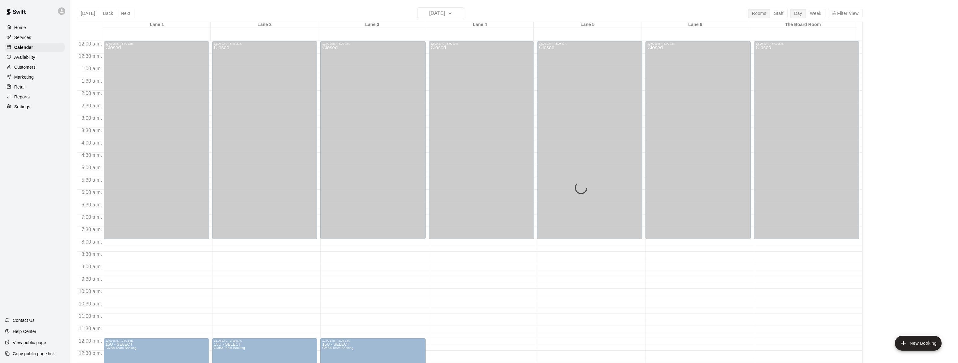 The width and height of the screenshot is (958, 363). Describe the element at coordinates (803, 25) in the screenshot. I see `div: The Board Room` at that location.